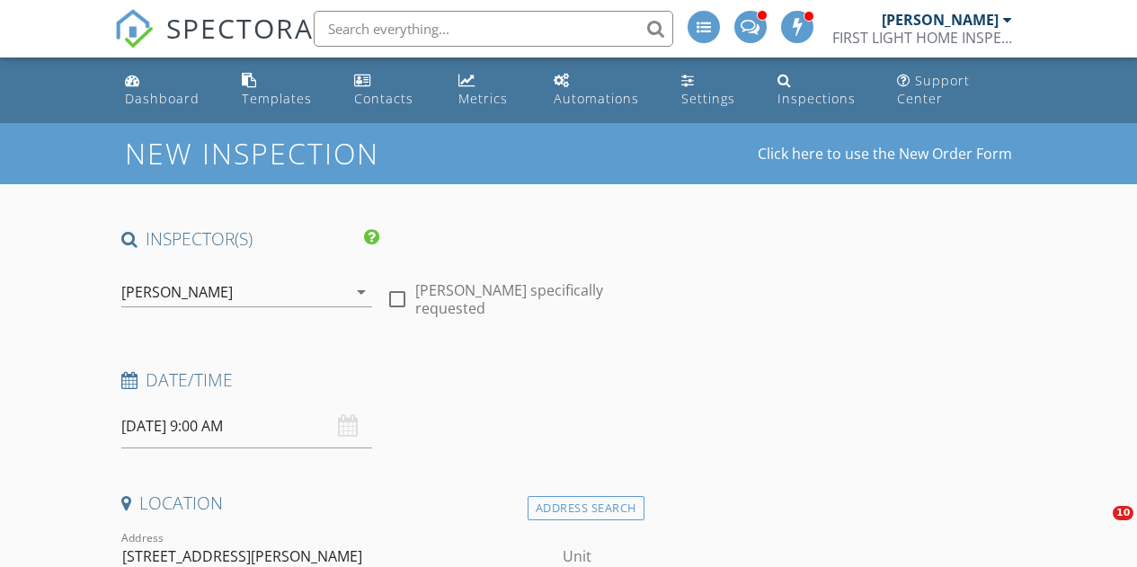 The width and height of the screenshot is (1137, 567). I want to click on div: Metrics, so click(483, 98).